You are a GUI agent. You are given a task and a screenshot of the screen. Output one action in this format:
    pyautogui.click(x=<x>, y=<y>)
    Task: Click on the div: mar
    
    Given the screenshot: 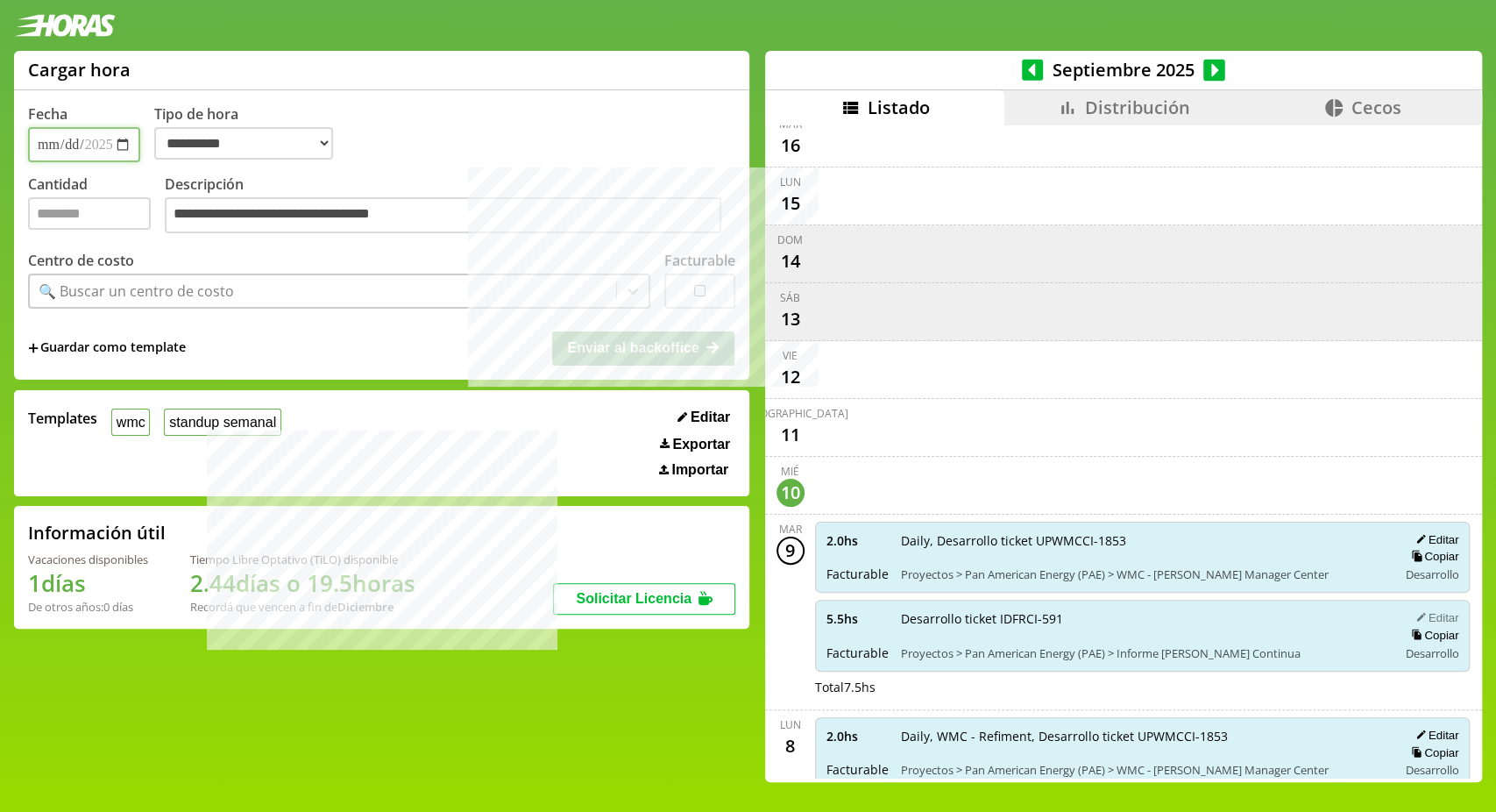 What is the action you would take?
    pyautogui.click(x=790, y=528)
    